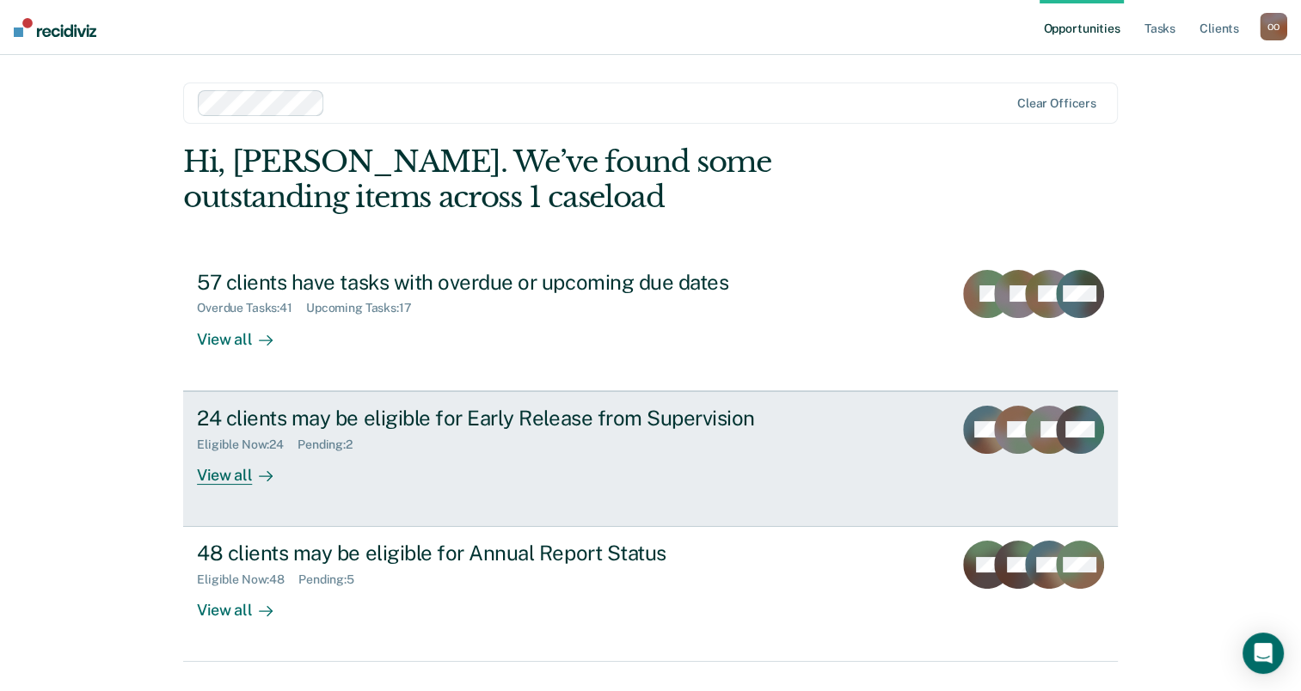 This screenshot has width=1301, height=691. Describe the element at coordinates (650, 323) in the screenshot. I see `a: 57 clients have tasks with overdue or upcoming due datesOverdue Tasks:41Upcoming Tasks:17View all` at that location.